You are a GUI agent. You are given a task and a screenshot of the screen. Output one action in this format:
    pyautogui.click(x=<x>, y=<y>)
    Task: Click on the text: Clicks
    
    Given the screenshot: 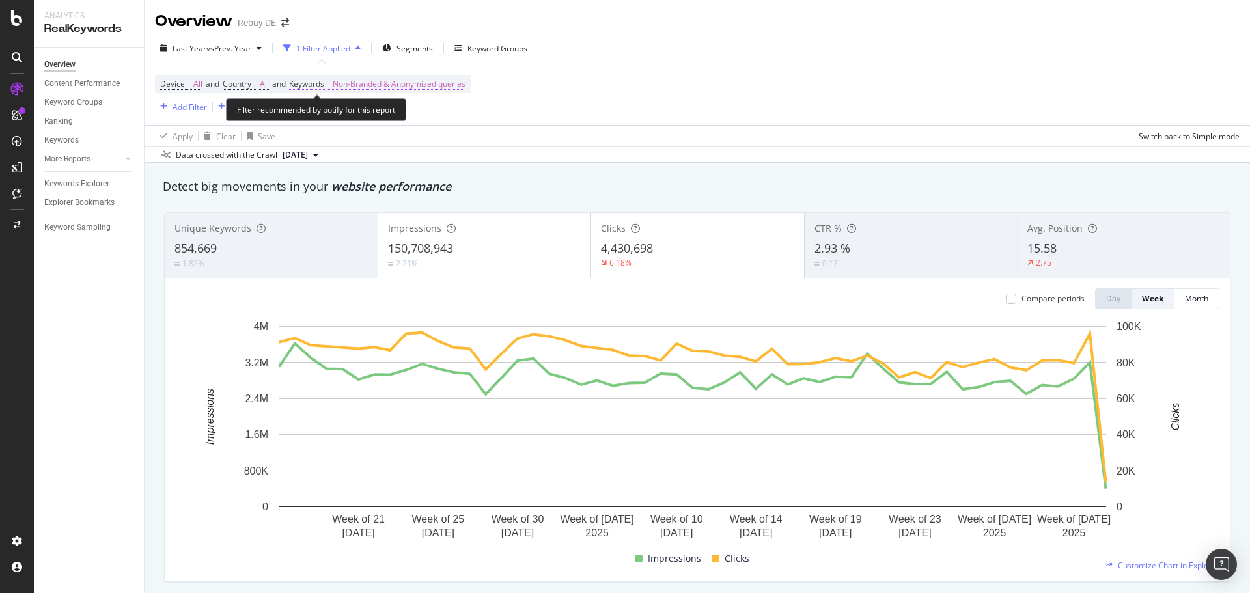 What is the action you would take?
    pyautogui.click(x=1175, y=417)
    